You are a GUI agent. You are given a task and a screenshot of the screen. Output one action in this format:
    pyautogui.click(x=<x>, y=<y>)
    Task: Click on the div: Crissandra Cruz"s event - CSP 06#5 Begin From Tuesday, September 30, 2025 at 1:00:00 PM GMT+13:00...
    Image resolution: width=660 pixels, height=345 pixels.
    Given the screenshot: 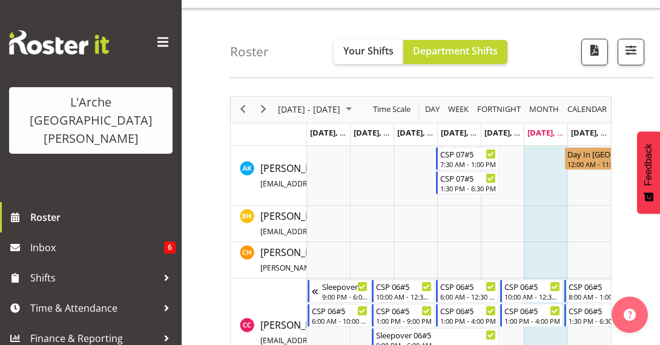 What is the action you would take?
    pyautogui.click(x=404, y=316)
    